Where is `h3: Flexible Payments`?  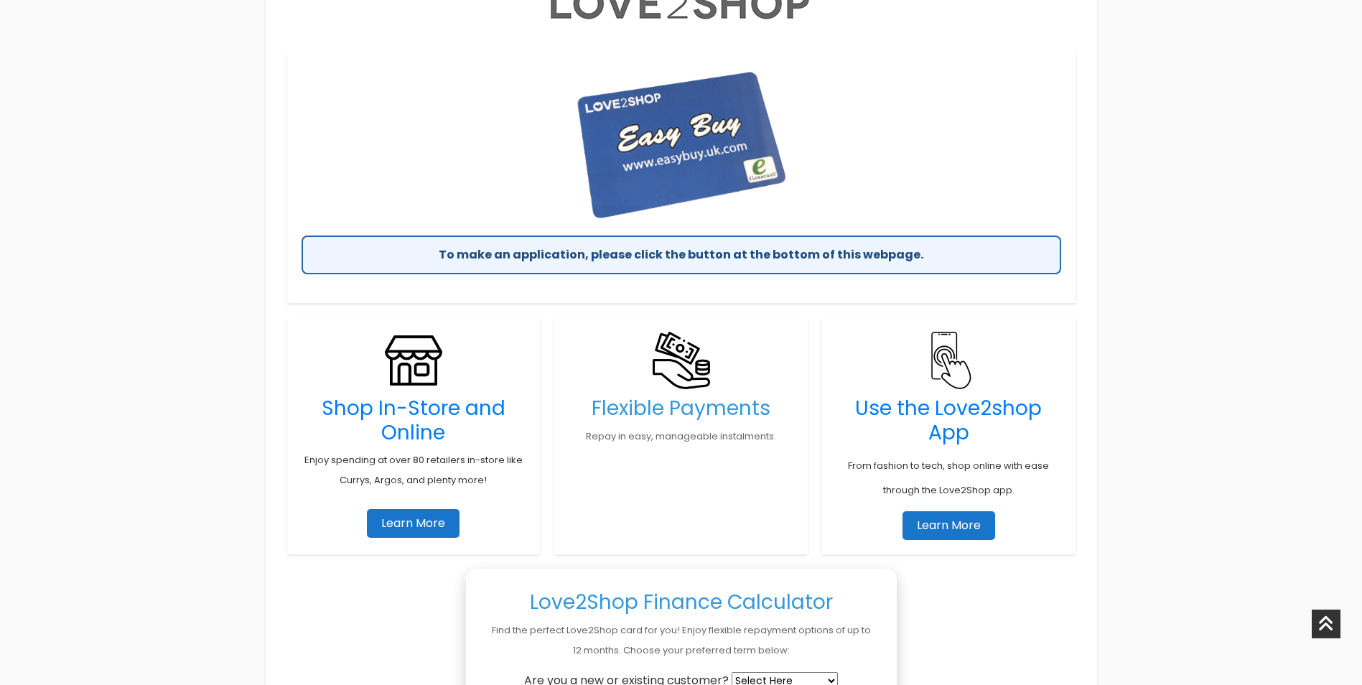 h3: Flexible Payments is located at coordinates (681, 409).